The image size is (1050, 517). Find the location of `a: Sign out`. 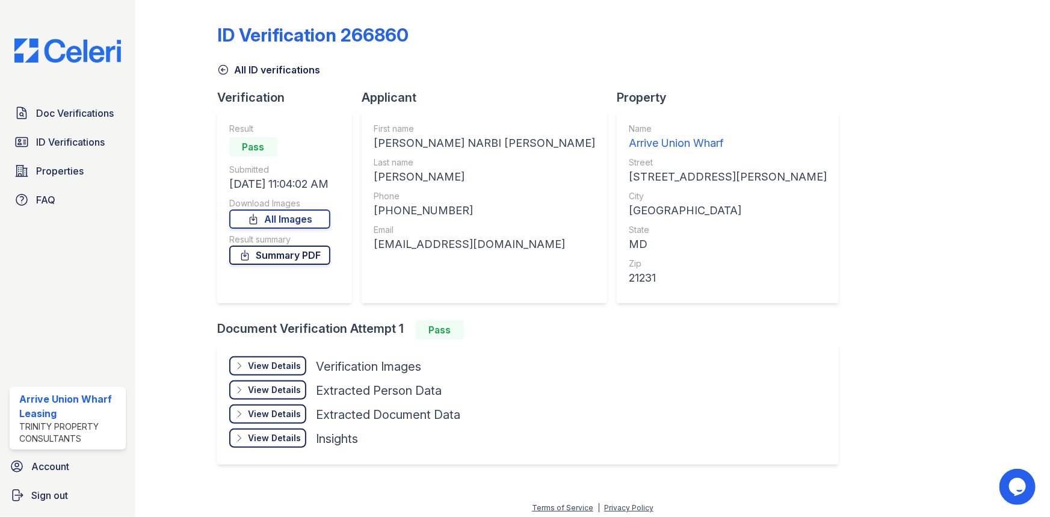

a: Sign out is located at coordinates (67, 495).